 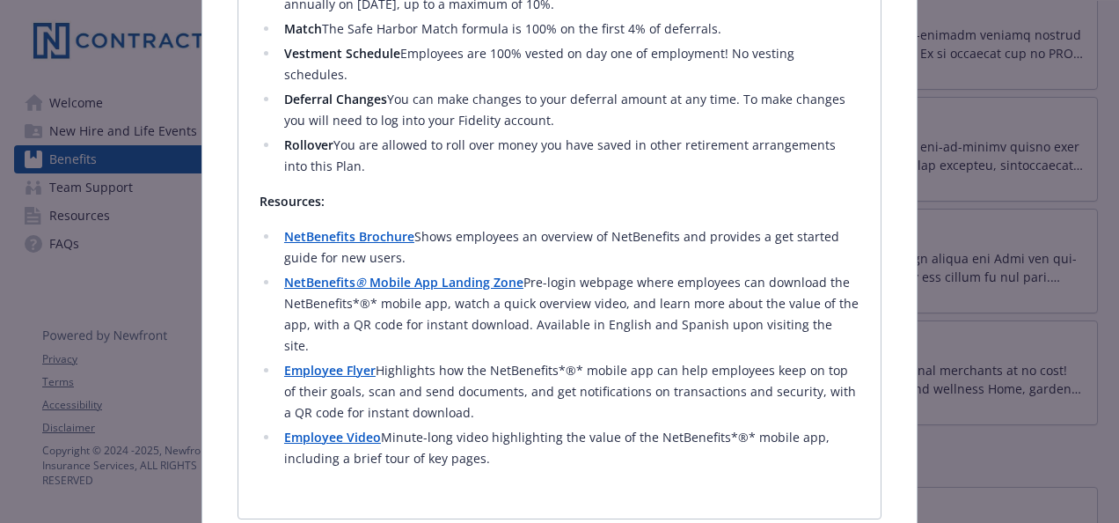 I want to click on strong: NetBenefits Brochure, so click(x=349, y=236).